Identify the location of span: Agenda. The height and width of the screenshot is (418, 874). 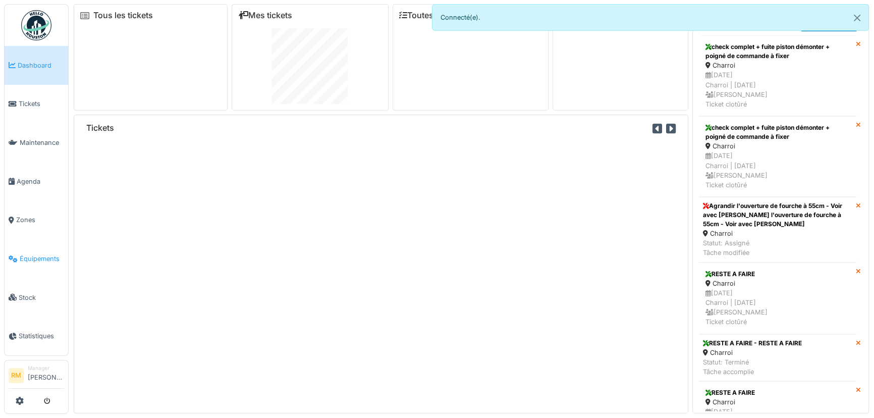
(40, 181).